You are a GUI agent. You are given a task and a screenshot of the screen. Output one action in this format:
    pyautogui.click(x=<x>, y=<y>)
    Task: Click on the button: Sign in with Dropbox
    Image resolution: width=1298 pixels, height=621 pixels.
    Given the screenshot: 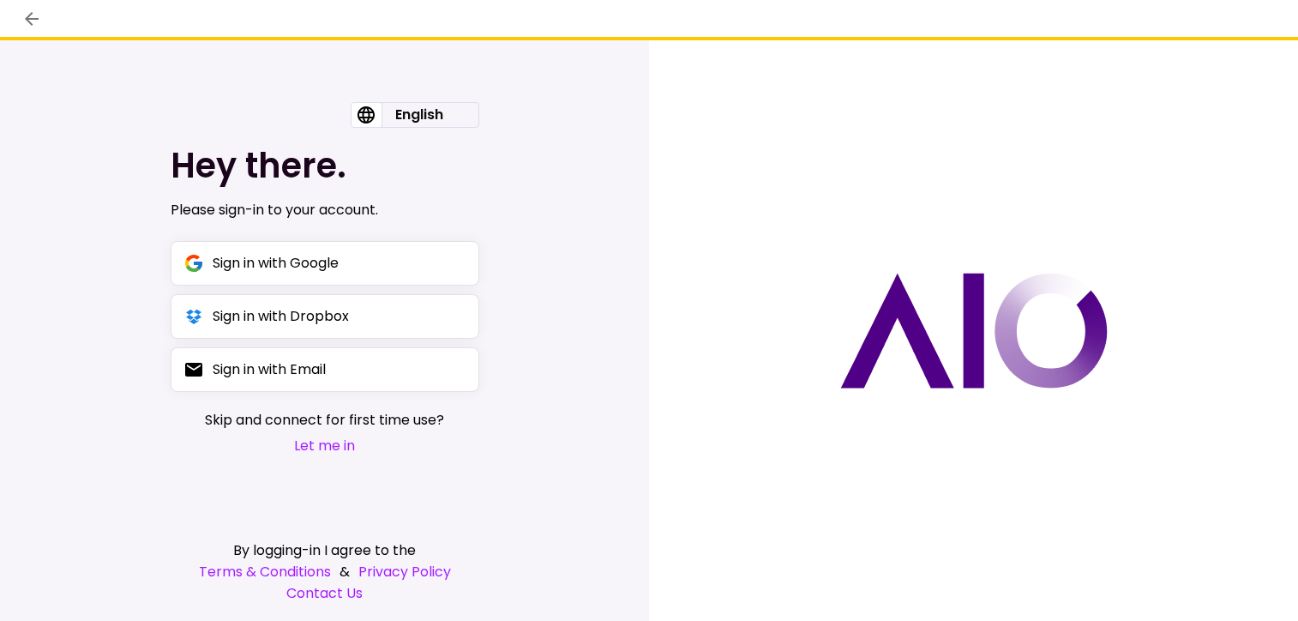 What is the action you would take?
    pyautogui.click(x=325, y=316)
    